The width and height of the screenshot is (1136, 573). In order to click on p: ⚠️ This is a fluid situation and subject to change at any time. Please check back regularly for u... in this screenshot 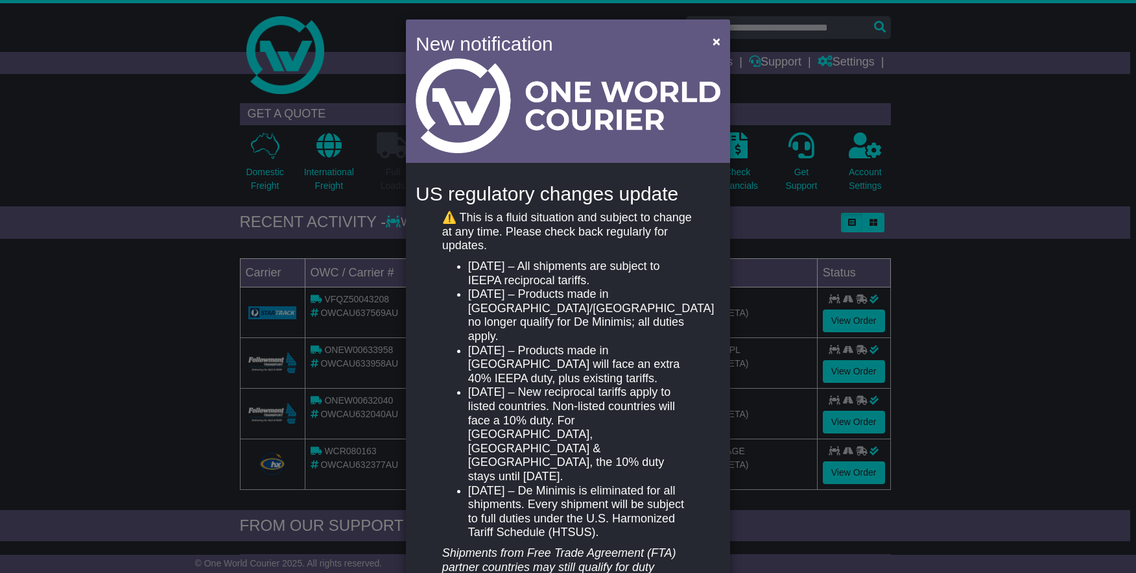, I will do `click(568, 231)`.